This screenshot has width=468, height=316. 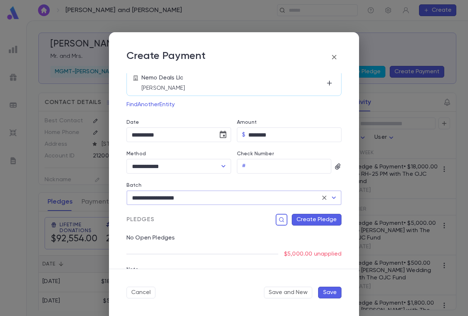 What do you see at coordinates (136, 154) in the screenshot?
I see `label: Method` at bounding box center [136, 154].